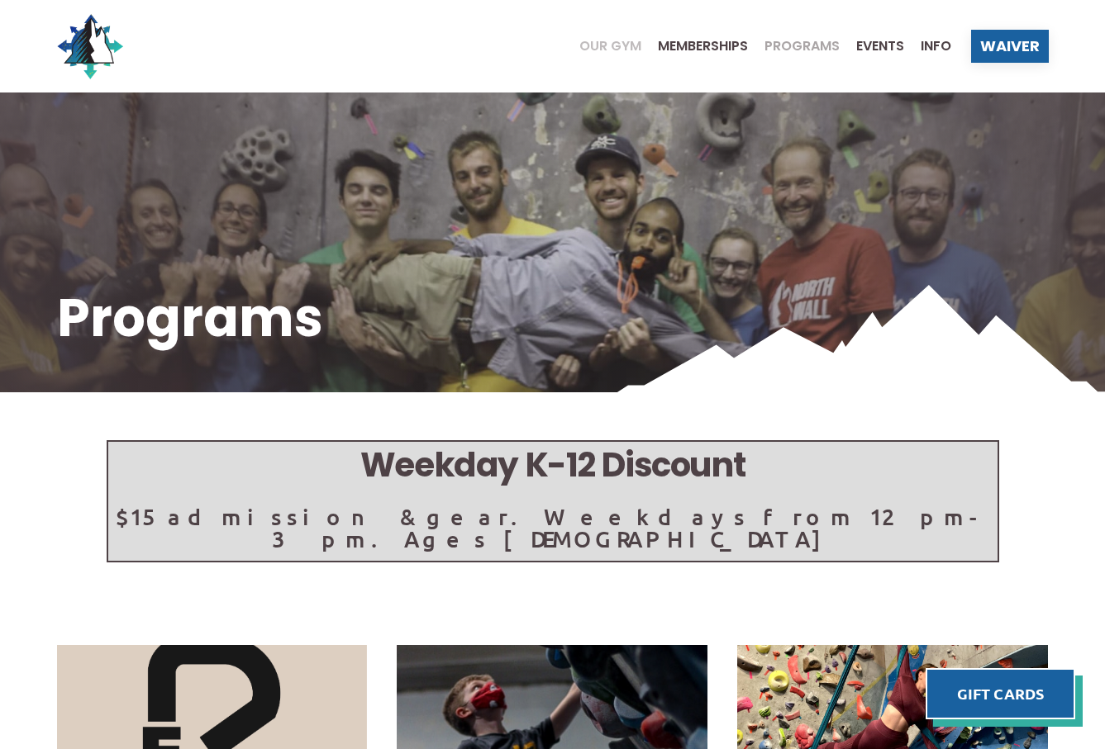 The image size is (1105, 749). Describe the element at coordinates (935, 46) in the screenshot. I see `span: Info` at that location.